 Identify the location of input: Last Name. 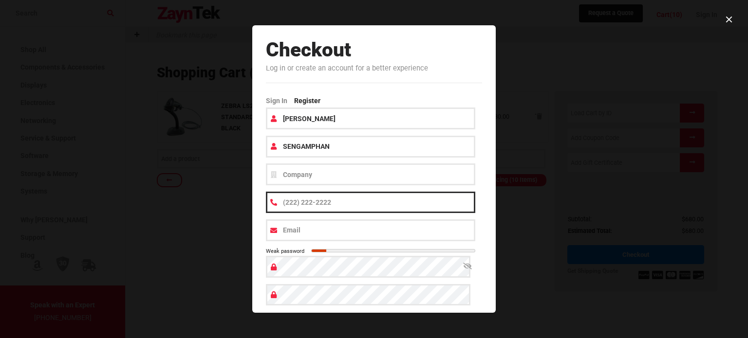
(370, 146).